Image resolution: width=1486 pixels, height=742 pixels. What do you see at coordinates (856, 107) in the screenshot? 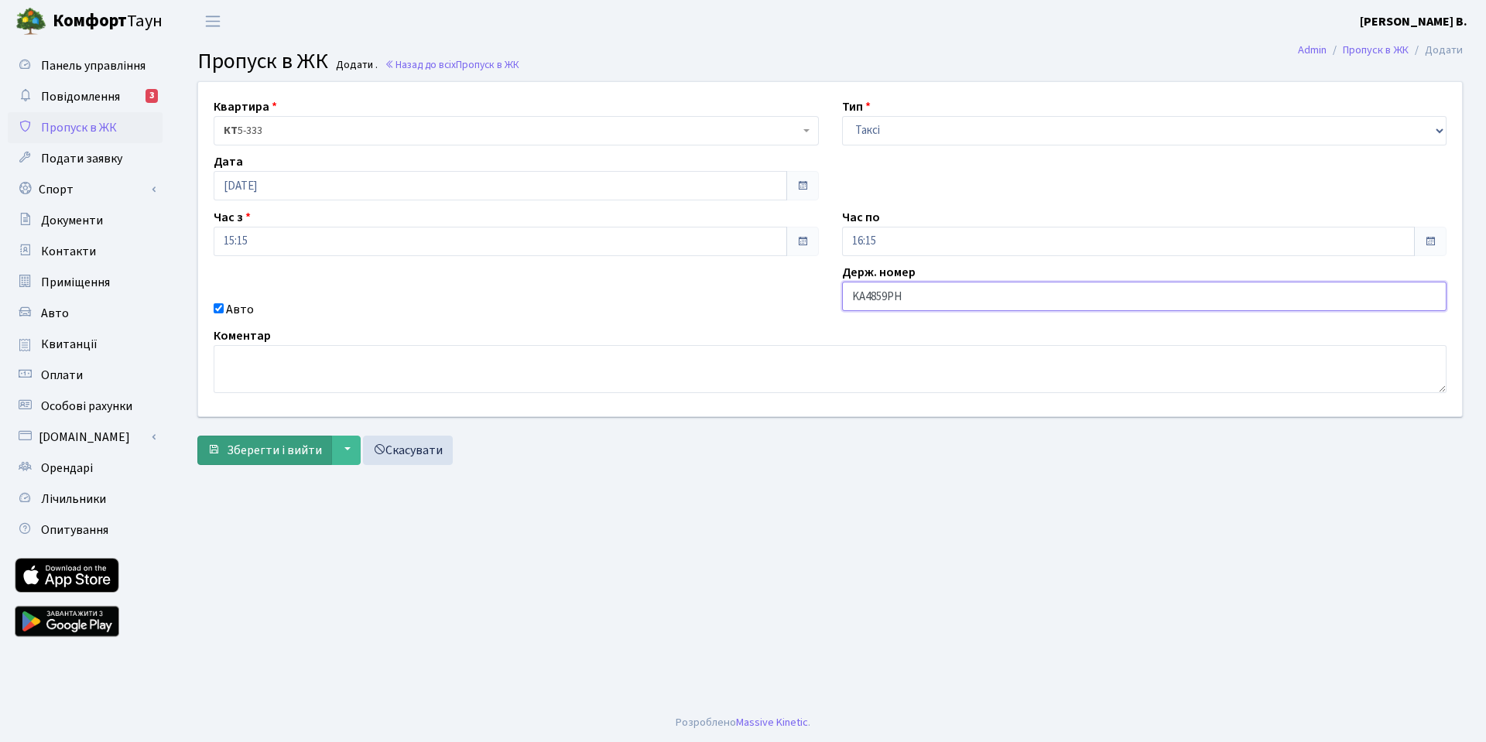
I see `label: Тип` at bounding box center [856, 107].